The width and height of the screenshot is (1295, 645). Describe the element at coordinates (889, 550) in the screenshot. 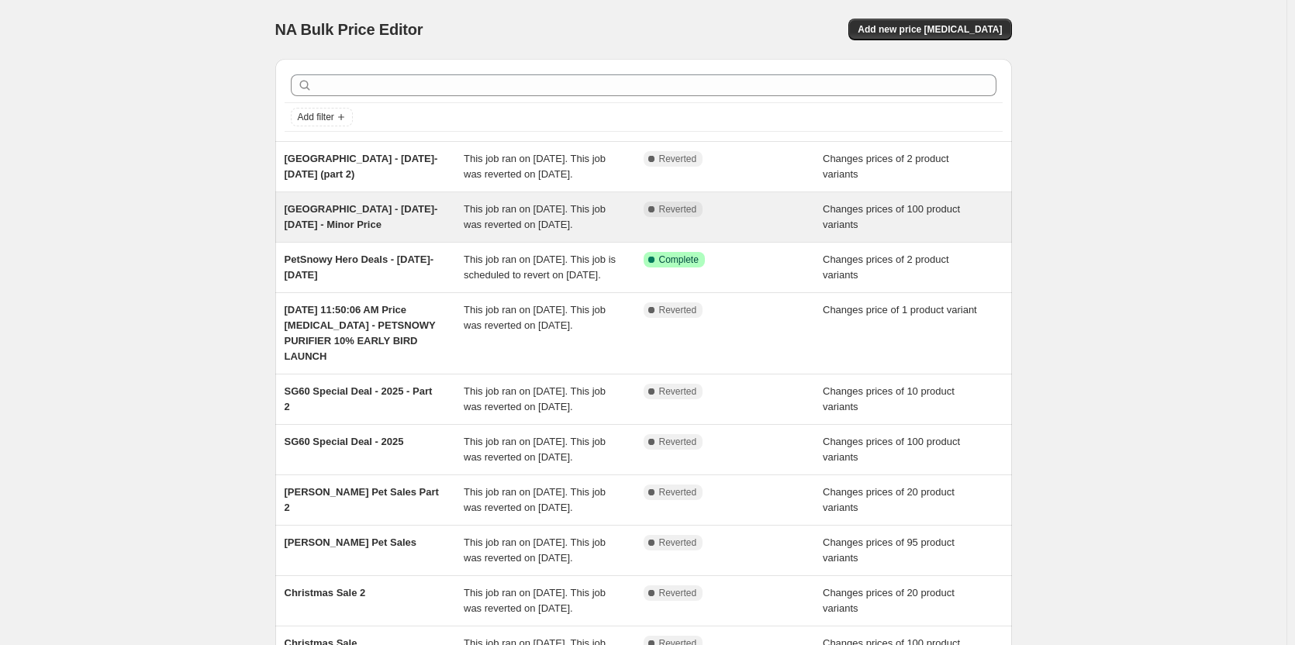

I see `span: Changes prices of 95 product variants` at that location.